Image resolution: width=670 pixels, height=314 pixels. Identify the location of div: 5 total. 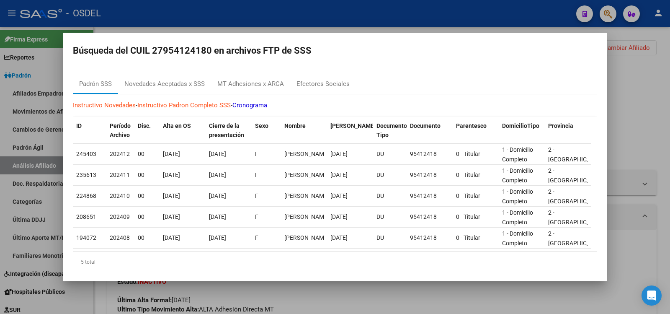
(335, 262).